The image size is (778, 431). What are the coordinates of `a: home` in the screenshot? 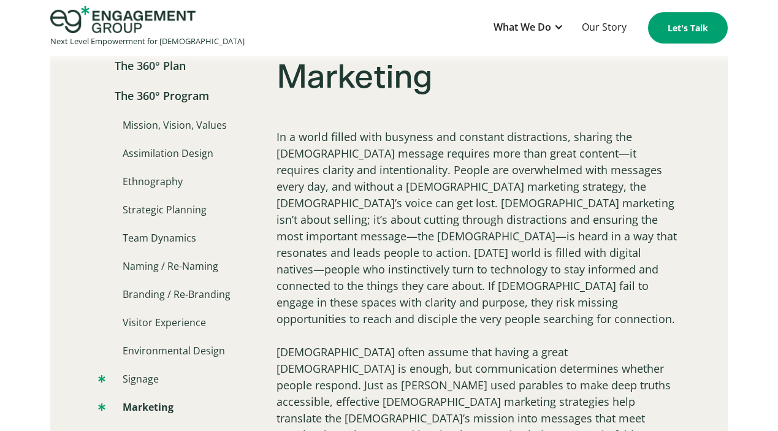 It's located at (147, 28).